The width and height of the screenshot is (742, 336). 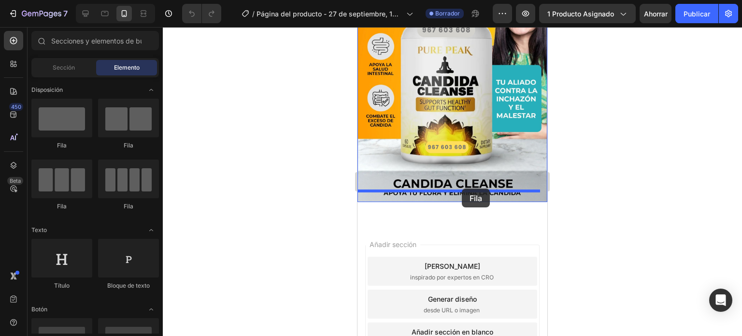 What do you see at coordinates (62, 285) in the screenshot?
I see `font: Título` at bounding box center [62, 285].